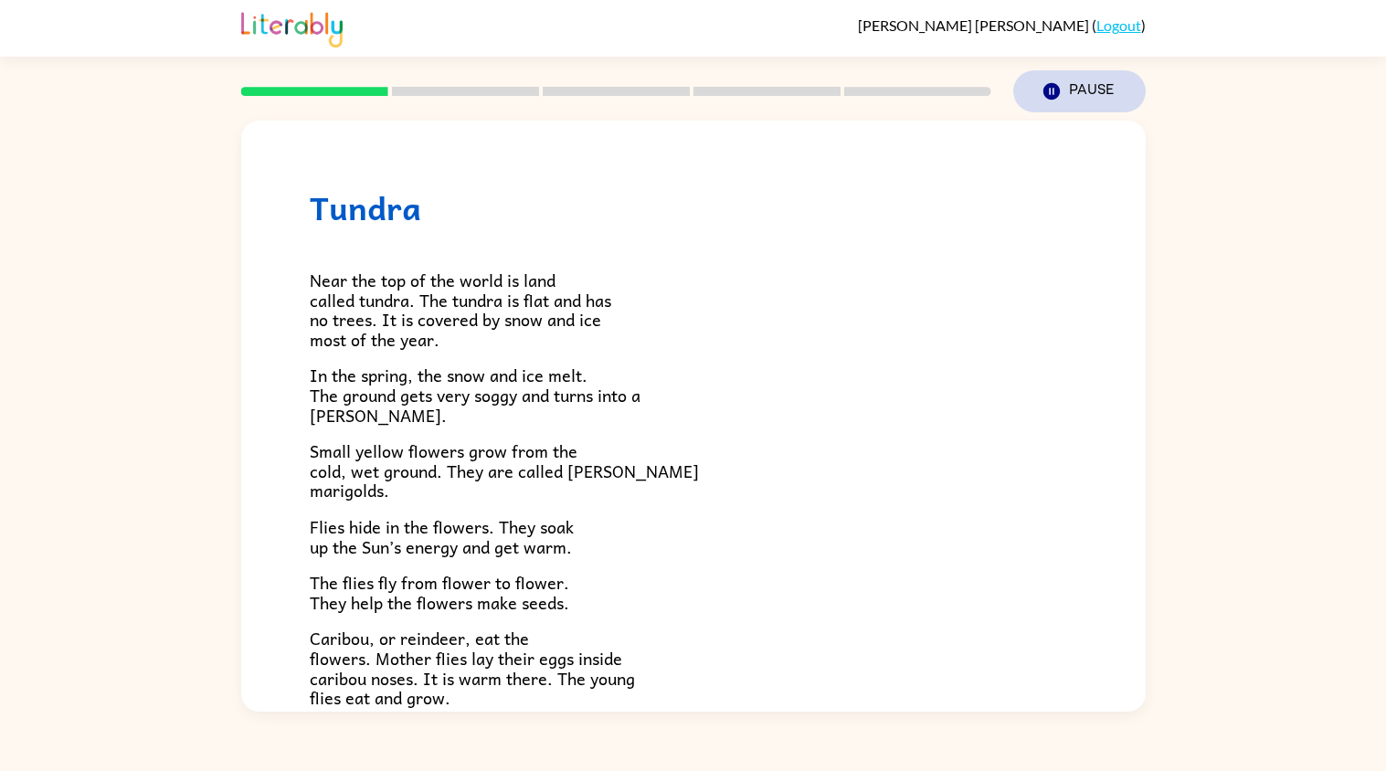 Image resolution: width=1386 pixels, height=771 pixels. I want to click on img: Literably, so click(291, 27).